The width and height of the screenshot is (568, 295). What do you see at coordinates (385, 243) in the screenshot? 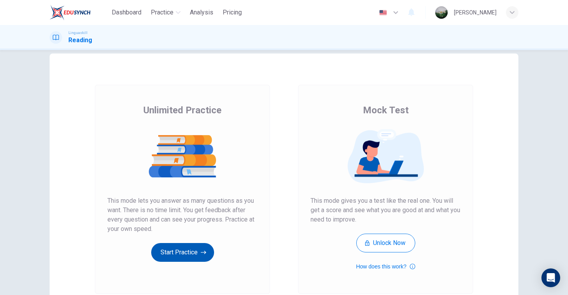
I see `button: Unlock Now` at bounding box center [385, 243].